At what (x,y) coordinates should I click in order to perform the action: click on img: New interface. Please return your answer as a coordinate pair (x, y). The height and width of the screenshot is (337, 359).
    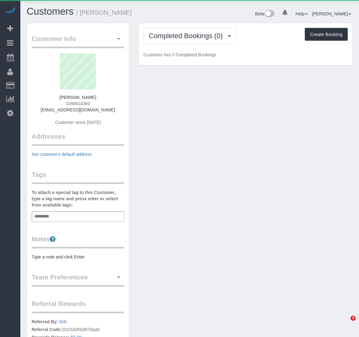
    Looking at the image, I should click on (269, 14).